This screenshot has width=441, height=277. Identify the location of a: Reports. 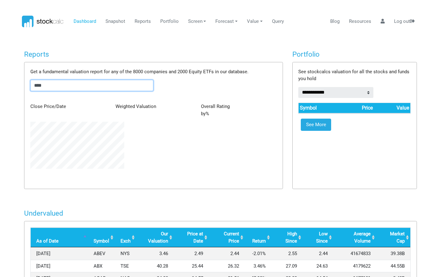
(142, 22).